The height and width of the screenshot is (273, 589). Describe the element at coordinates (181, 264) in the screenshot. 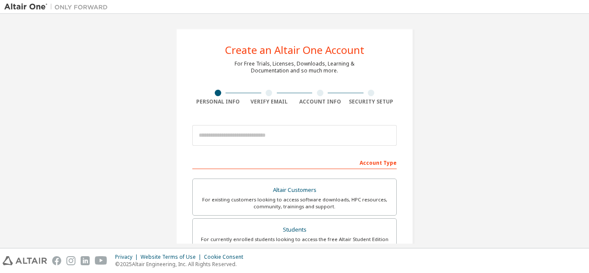

I see `p: © 2025 Altair Engineering, Inc. All Rights Reserved.` at that location.